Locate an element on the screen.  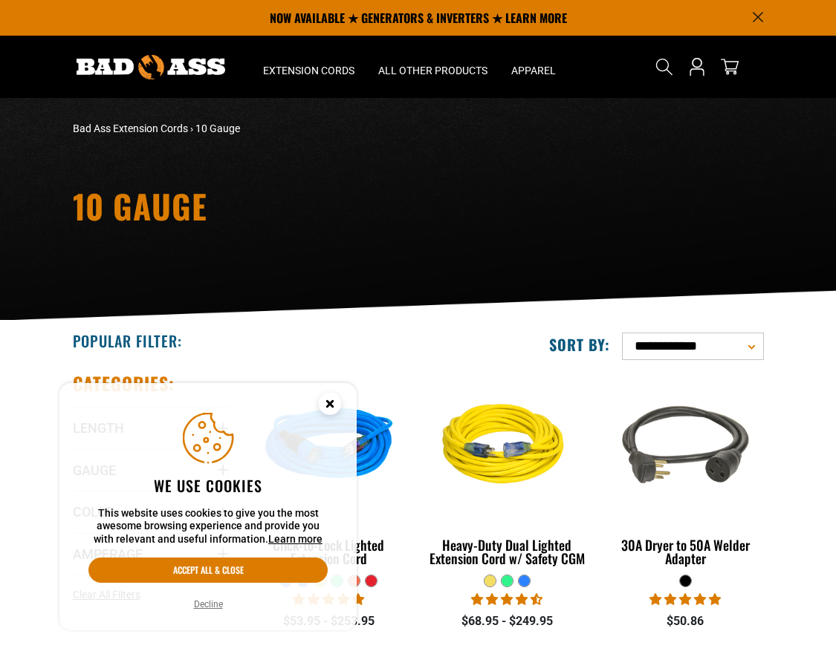
h2: Categories: is located at coordinates (124, 383).